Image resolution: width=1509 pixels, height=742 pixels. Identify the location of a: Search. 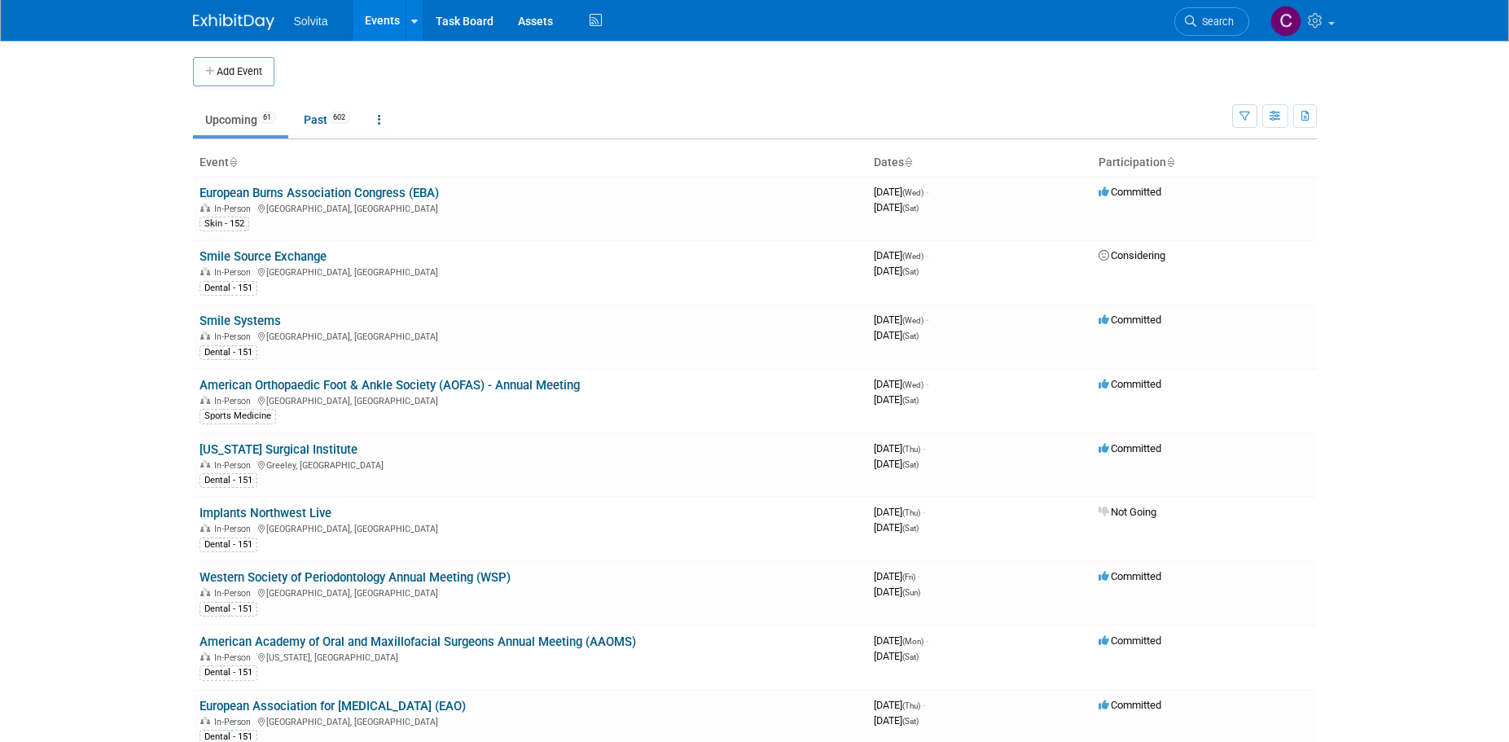
(1212, 21).